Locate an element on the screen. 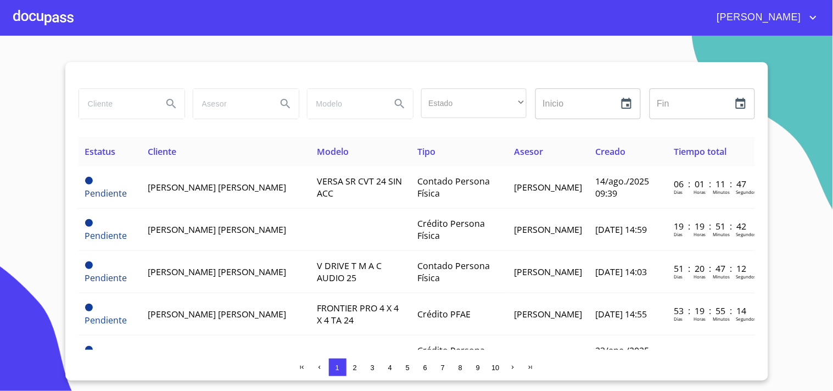 The width and height of the screenshot is (833, 391). button: 9 is located at coordinates (478, 367).